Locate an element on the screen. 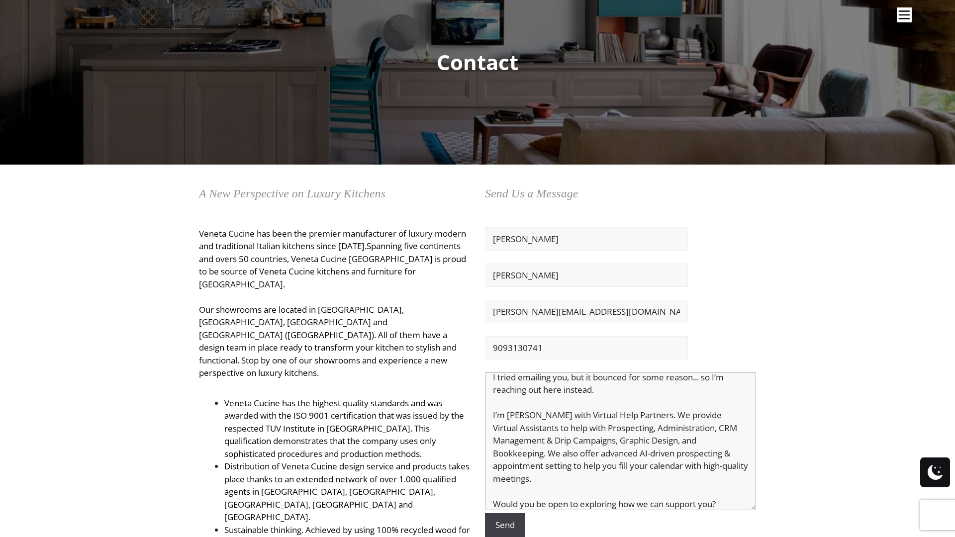 This screenshot has height=537, width=955. input: Send is located at coordinates (505, 525).